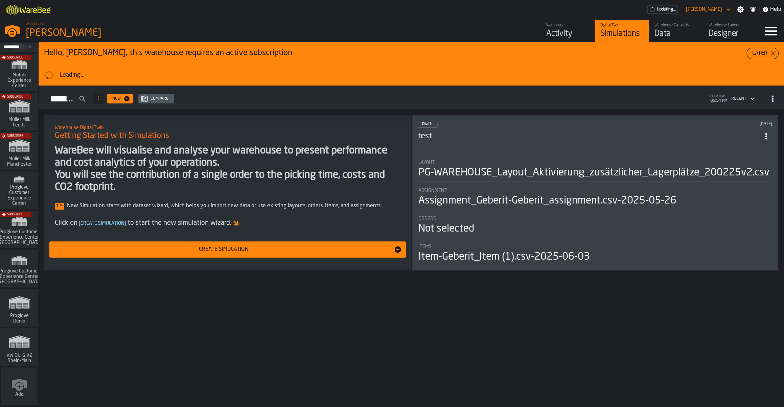  What do you see at coordinates (427, 124) in the screenshot?
I see `span: Draft` at bounding box center [427, 124].